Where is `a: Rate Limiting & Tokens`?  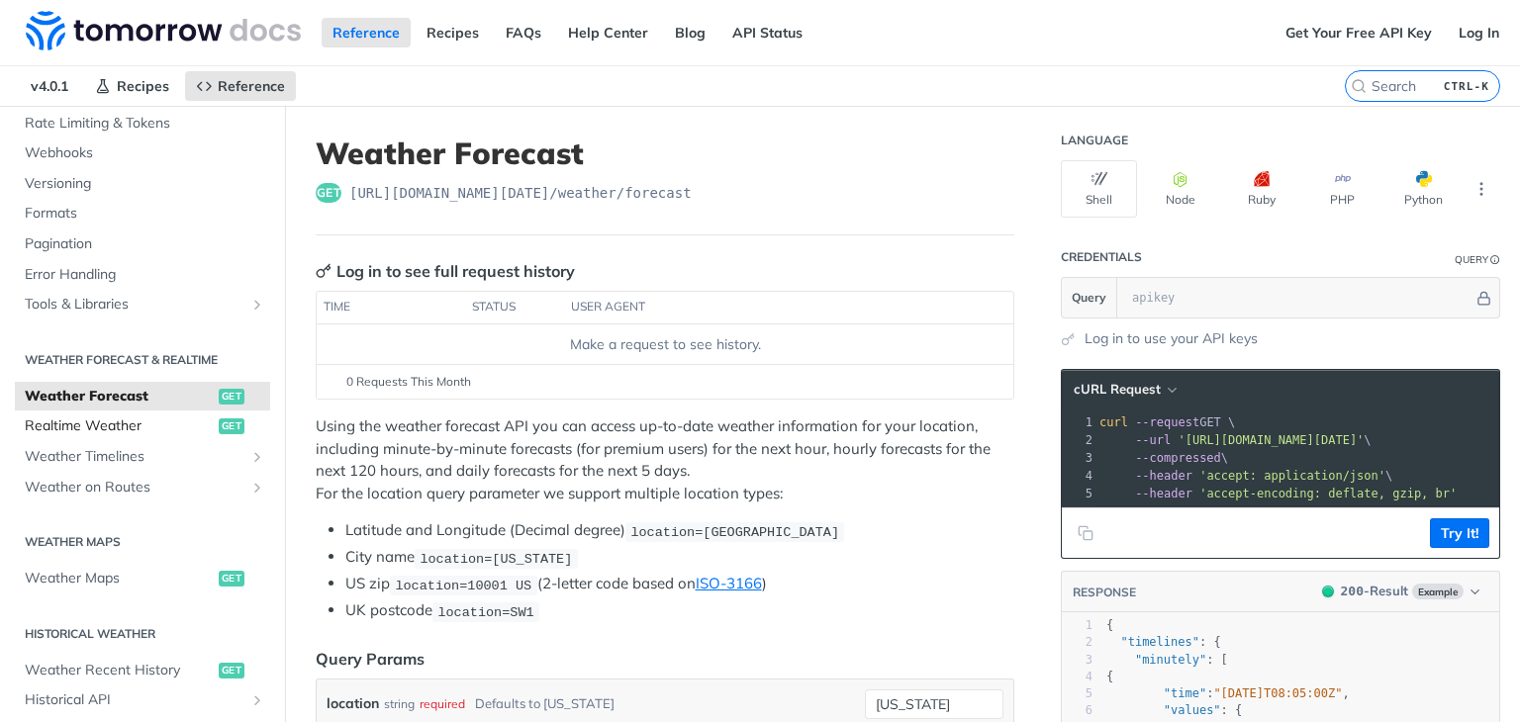 a: Rate Limiting & Tokens is located at coordinates (142, 124).